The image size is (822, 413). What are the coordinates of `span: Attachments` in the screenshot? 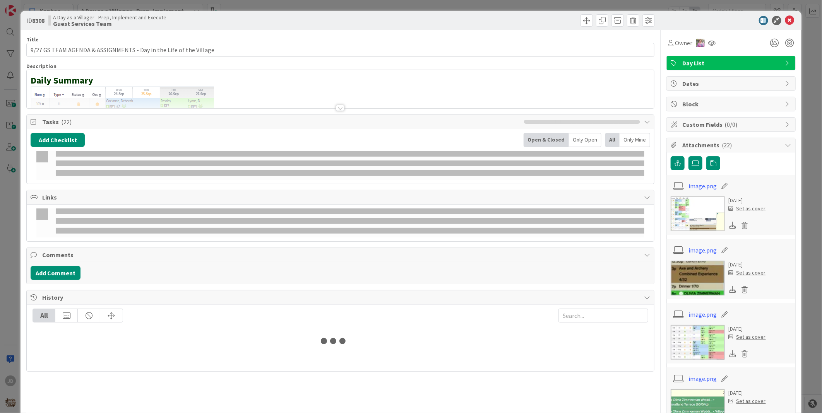 It's located at (731, 145).